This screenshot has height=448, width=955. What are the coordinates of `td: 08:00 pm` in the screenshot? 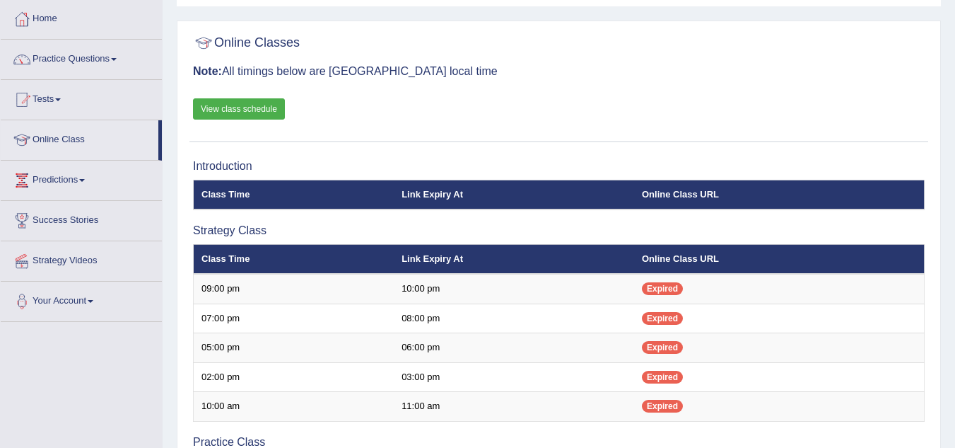 It's located at (514, 318).